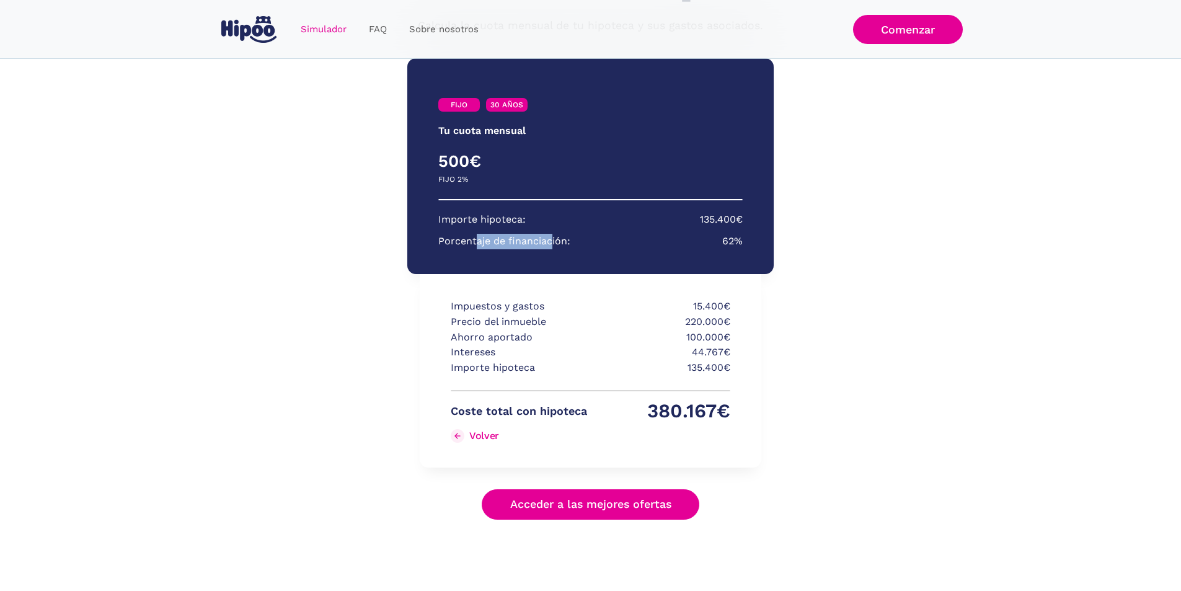 The height and width of the screenshot is (591, 1181). Describe the element at coordinates (482, 131) in the screenshot. I see `p: Tu cuota mensual` at that location.